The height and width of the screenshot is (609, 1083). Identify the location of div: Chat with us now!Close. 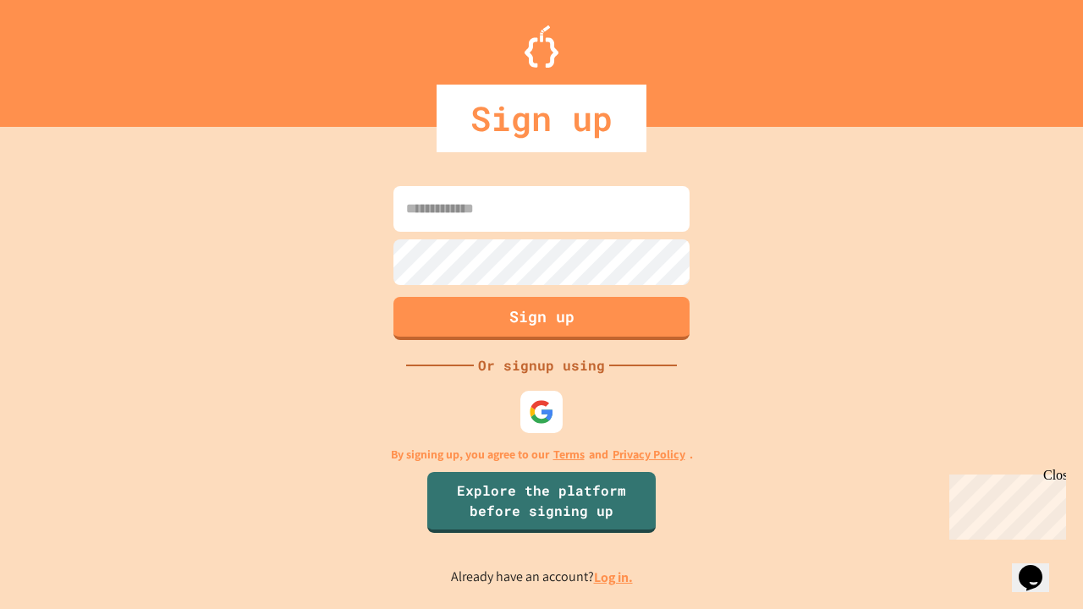
(62, 57).